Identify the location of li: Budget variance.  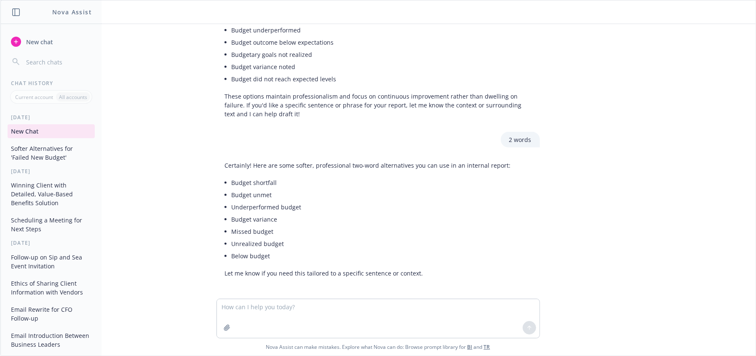
(371, 219).